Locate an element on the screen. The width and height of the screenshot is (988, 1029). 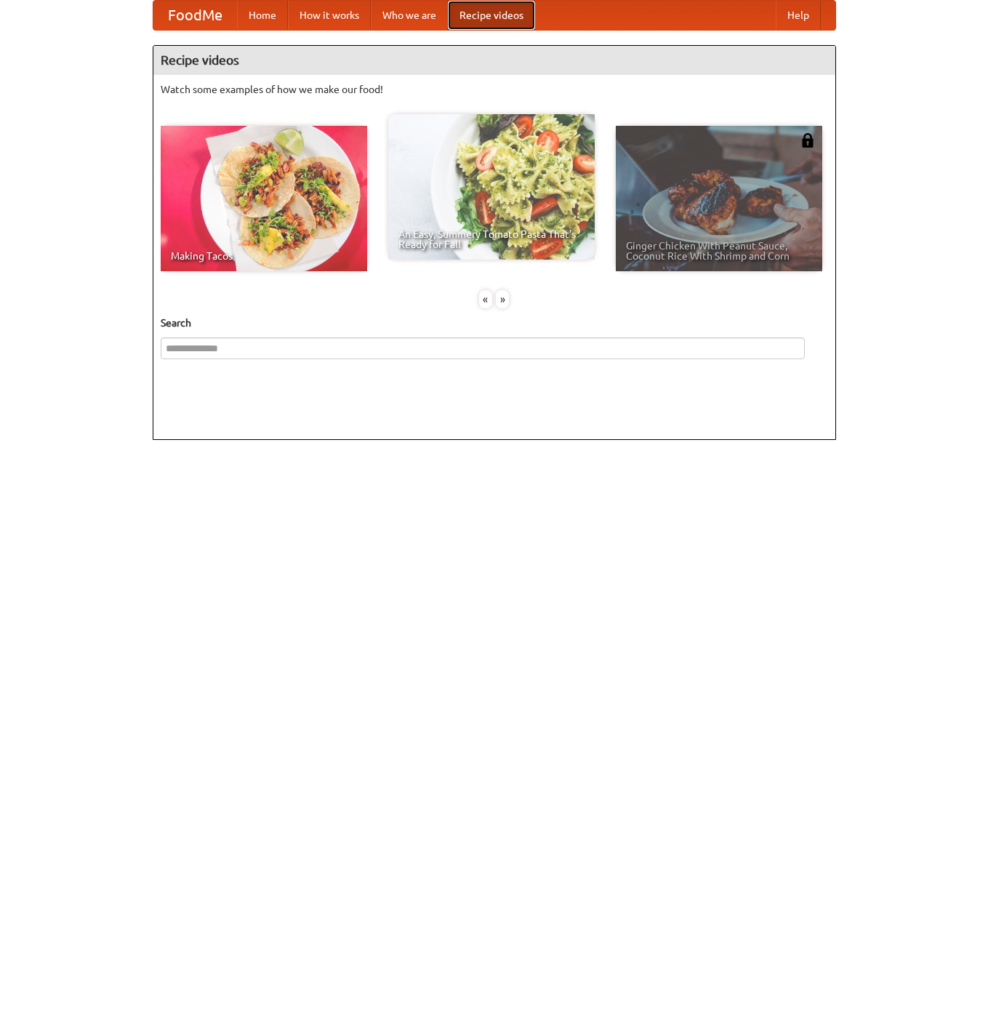
a: Help is located at coordinates (798, 15).